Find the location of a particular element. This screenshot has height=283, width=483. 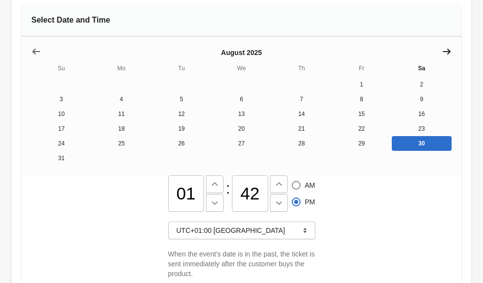

button: Sunday August 17 2025 is located at coordinates (61, 129).